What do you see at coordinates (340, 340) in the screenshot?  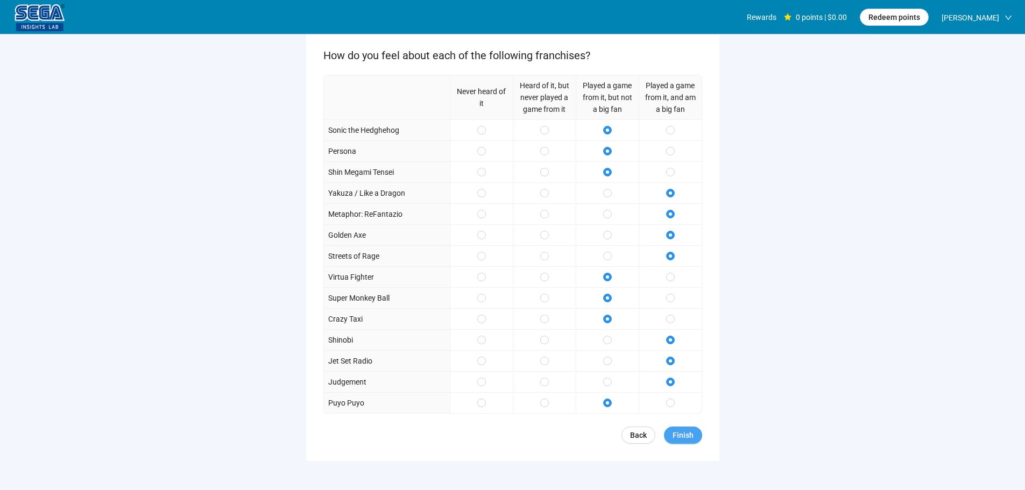 I see `p: Shinobi` at bounding box center [340, 340].